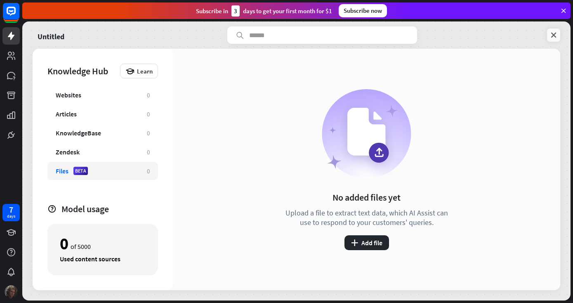  Describe the element at coordinates (80, 171) in the screenshot. I see `div: BETA` at that location.